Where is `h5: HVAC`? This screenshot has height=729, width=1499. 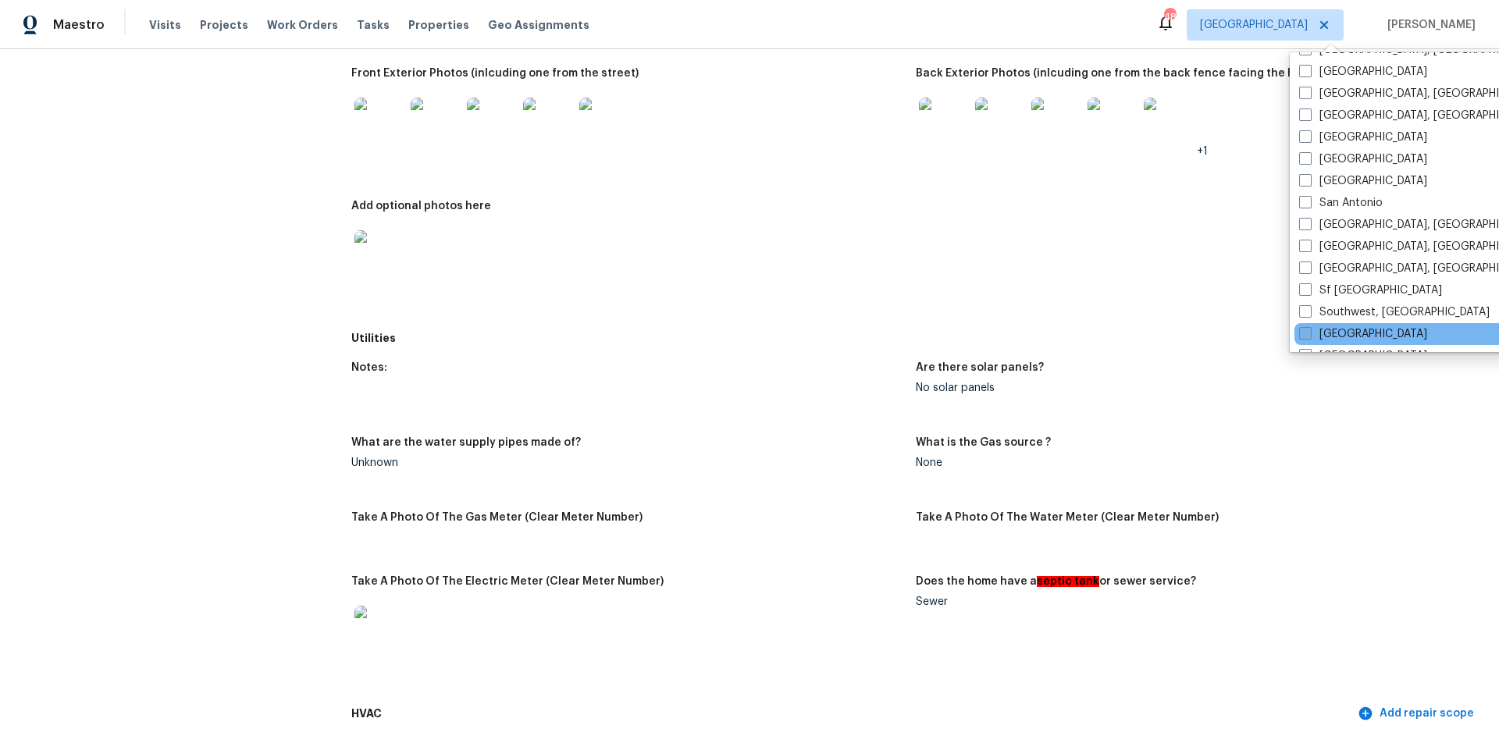
h5: HVAC is located at coordinates (853, 714).